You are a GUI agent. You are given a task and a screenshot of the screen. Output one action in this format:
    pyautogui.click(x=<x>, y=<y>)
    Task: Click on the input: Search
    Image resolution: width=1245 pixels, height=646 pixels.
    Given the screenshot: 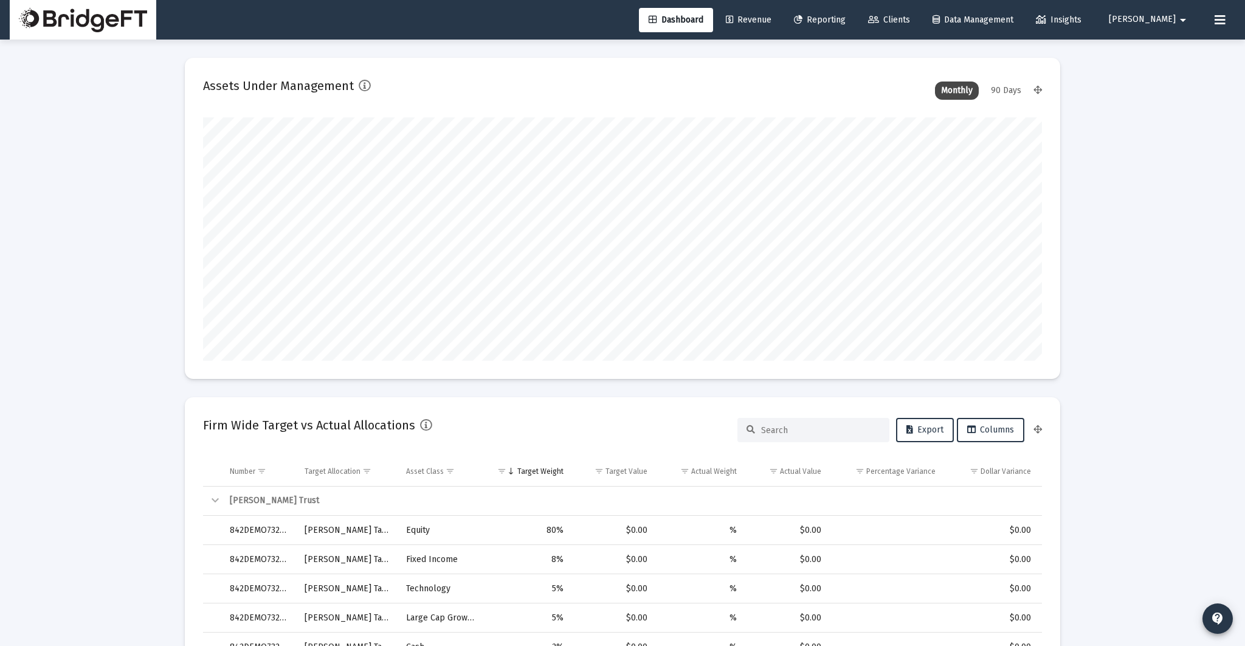 What is the action you would take?
    pyautogui.click(x=821, y=430)
    